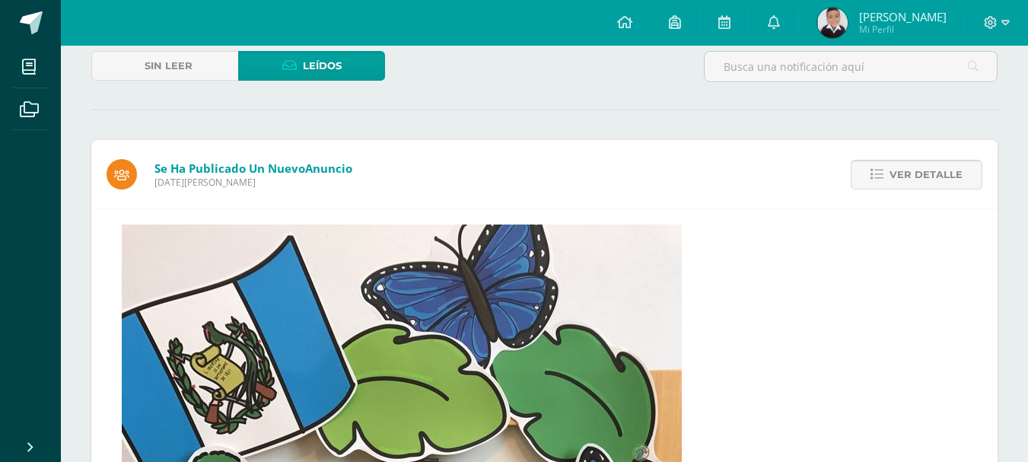  What do you see at coordinates (164, 65) in the screenshot?
I see `a: Sin leer` at bounding box center [164, 65].